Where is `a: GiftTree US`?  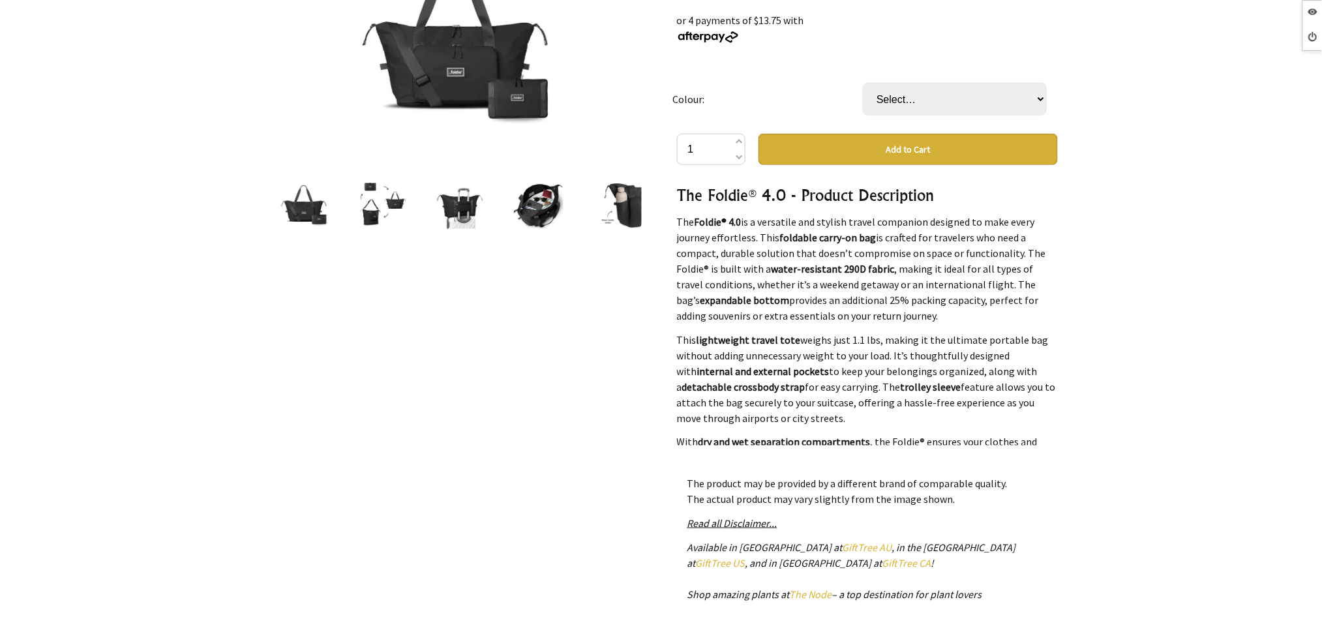 a: GiftTree US is located at coordinates (721, 563).